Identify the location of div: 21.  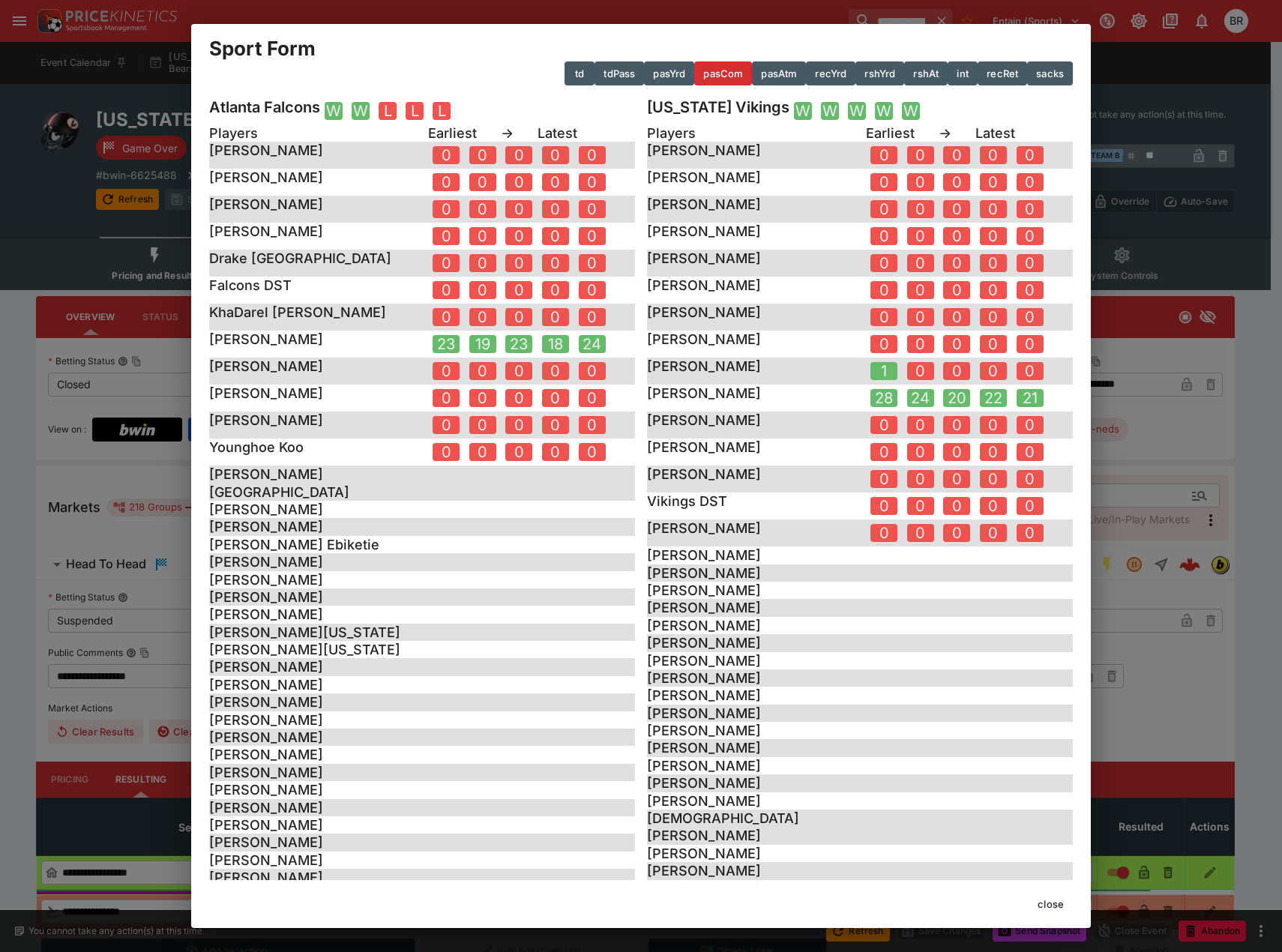
(1030, 398).